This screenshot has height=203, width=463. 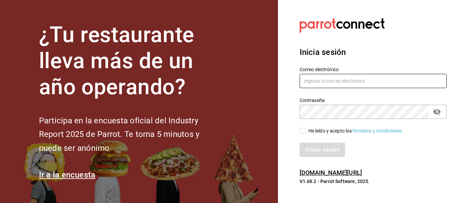 I want to click on label: Correo electrónico, so click(x=373, y=70).